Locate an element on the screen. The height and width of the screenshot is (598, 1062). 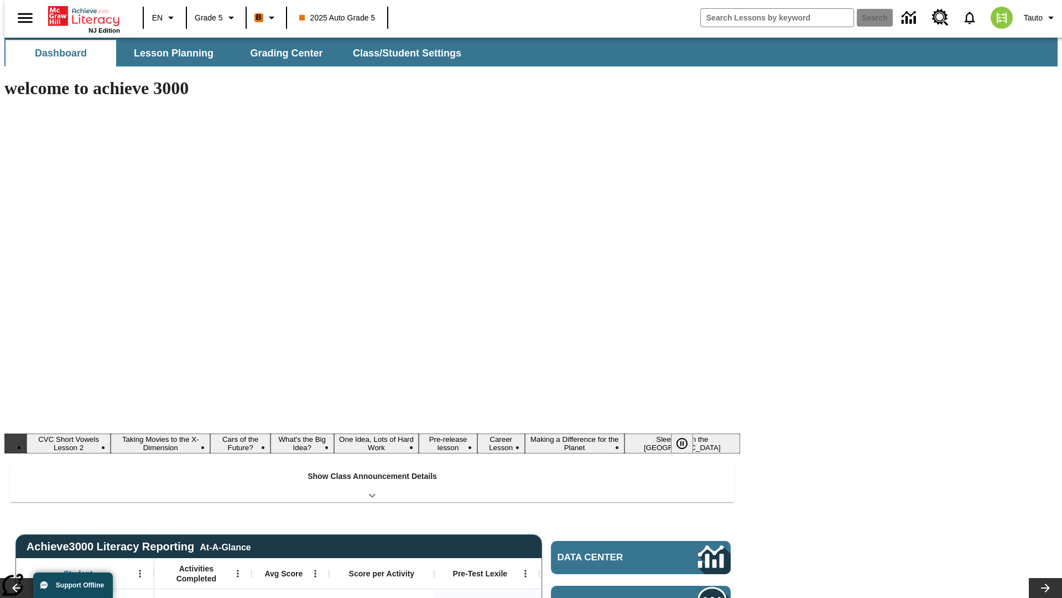
button: Lesson carousel, Next is located at coordinates (1046, 588).